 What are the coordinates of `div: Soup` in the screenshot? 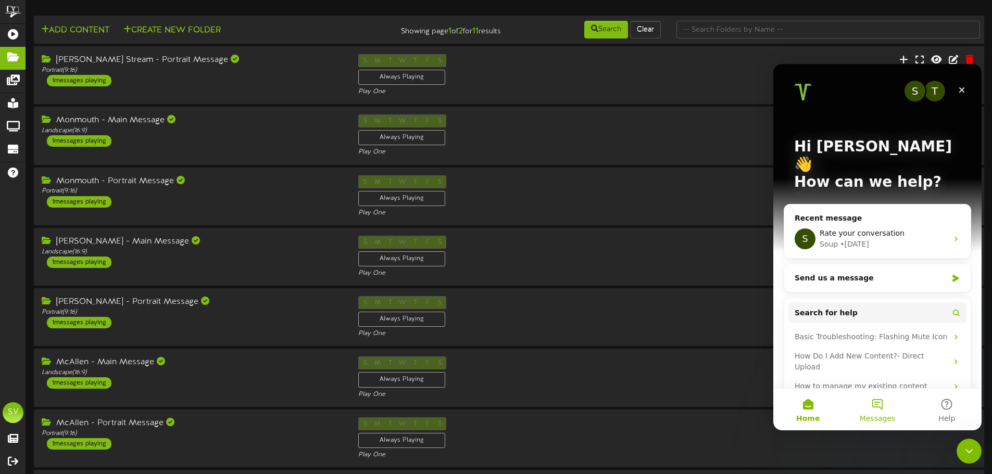 It's located at (55, 180).